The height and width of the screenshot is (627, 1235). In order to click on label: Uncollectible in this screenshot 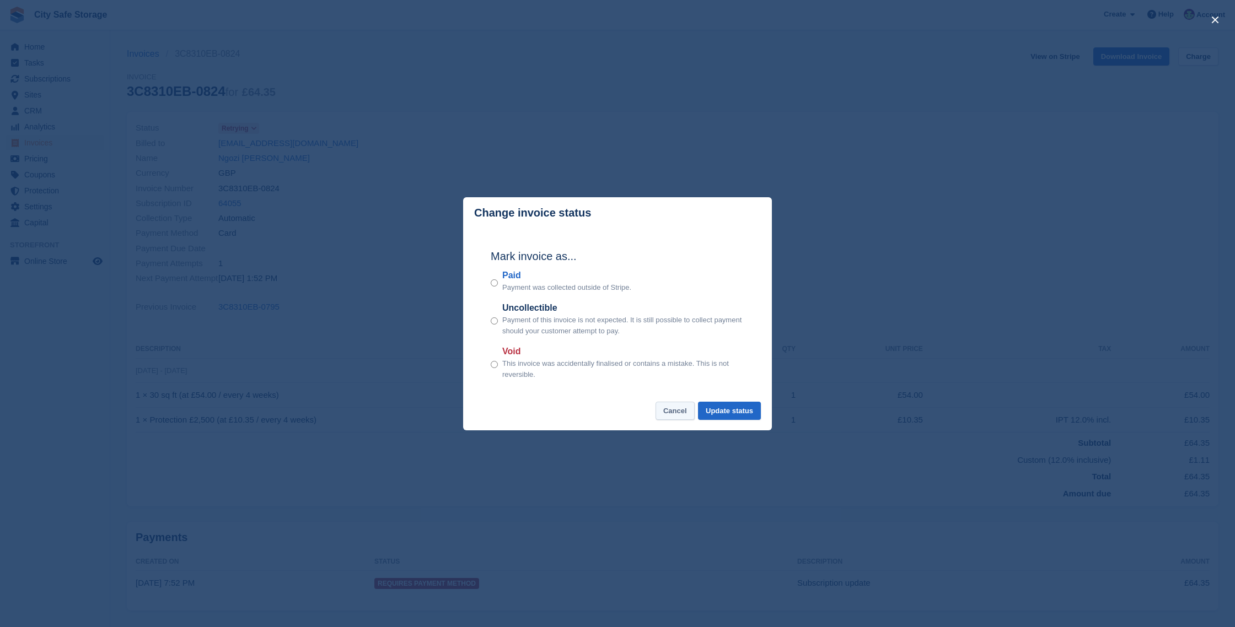, I will do `click(623, 308)`.